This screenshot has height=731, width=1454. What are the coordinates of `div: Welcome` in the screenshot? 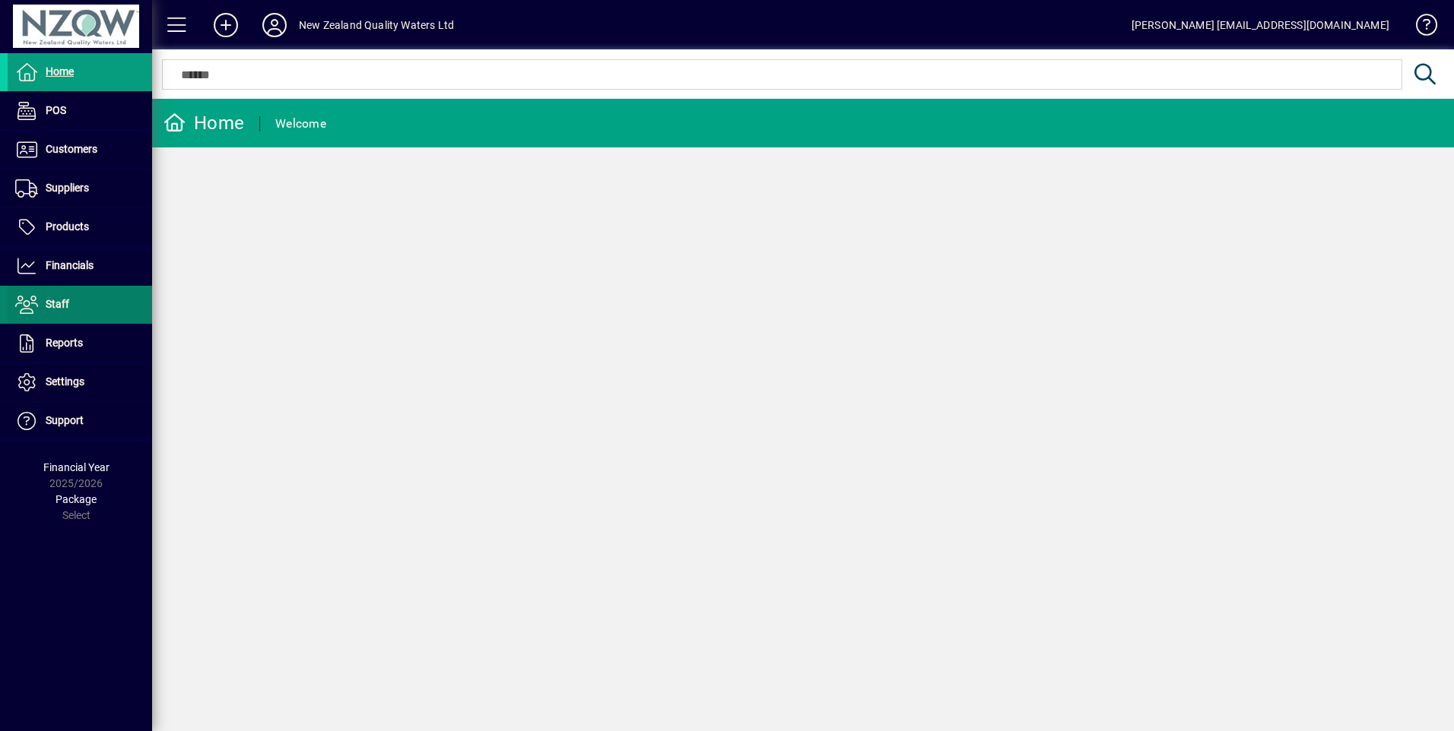 It's located at (300, 124).